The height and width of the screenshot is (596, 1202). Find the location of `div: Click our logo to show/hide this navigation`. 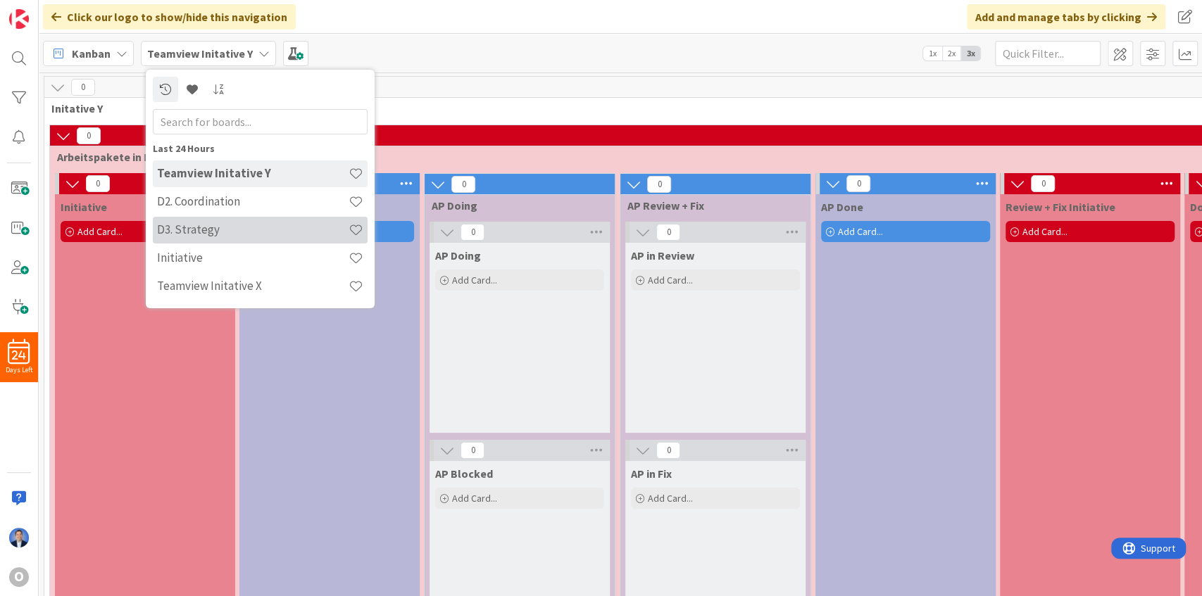

div: Click our logo to show/hide this navigation is located at coordinates (169, 17).